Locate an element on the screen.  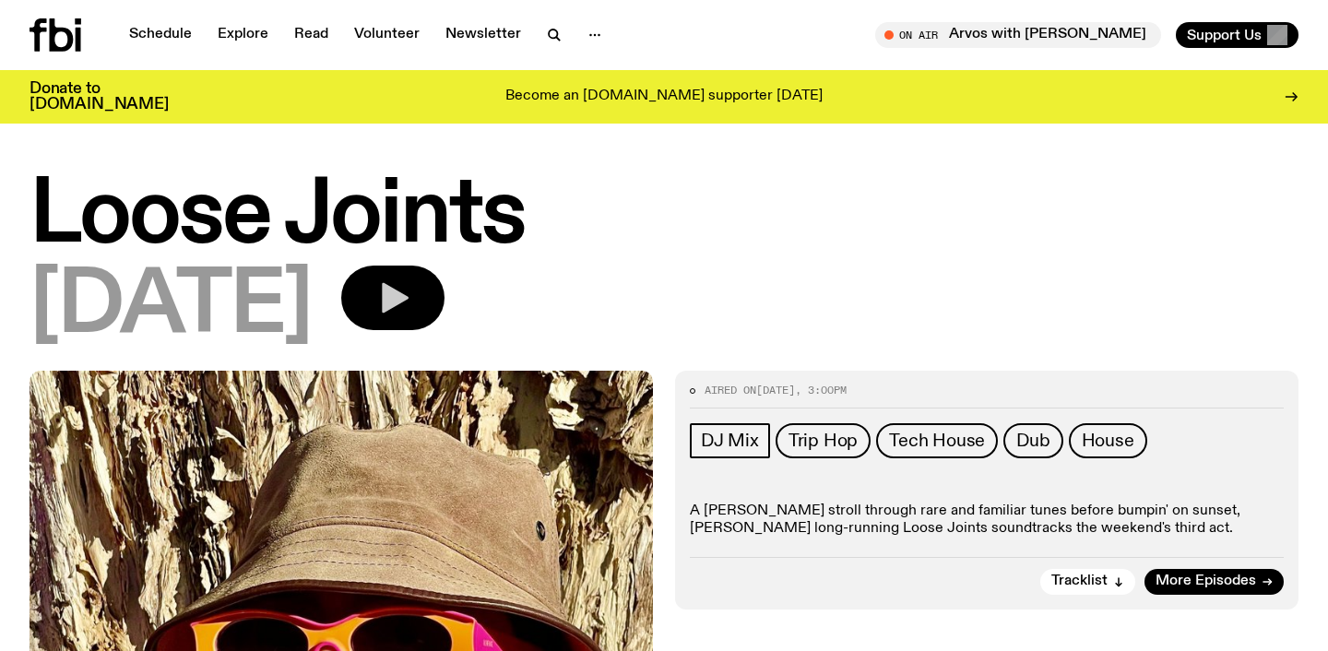
button: Support Us is located at coordinates (1236, 35).